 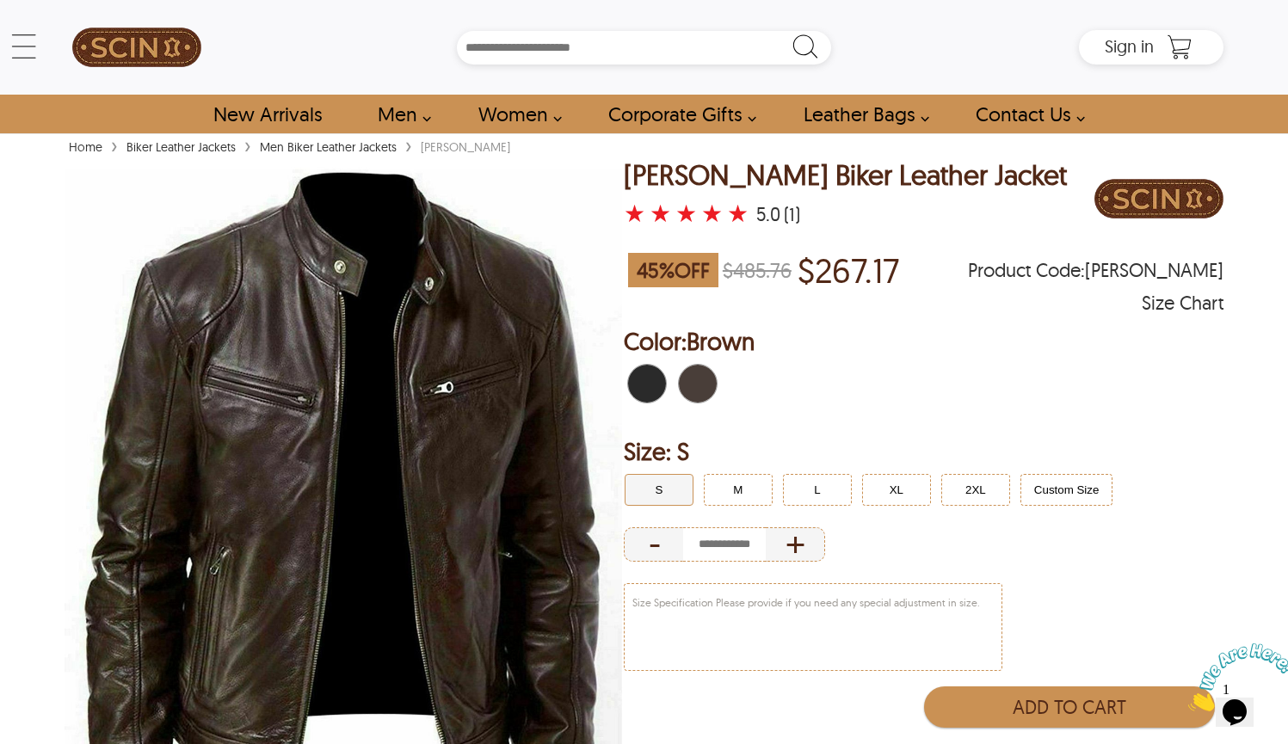 What do you see at coordinates (1128, 48) in the screenshot?
I see `a: Sign in` at bounding box center [1128, 48].